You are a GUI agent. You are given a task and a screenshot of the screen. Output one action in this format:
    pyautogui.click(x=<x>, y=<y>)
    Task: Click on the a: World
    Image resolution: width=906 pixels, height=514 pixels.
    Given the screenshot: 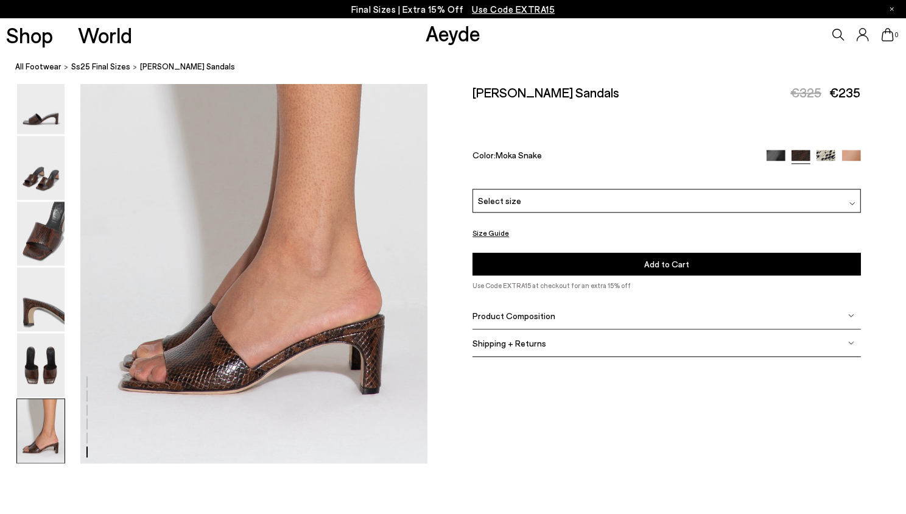 What is the action you would take?
    pyautogui.click(x=105, y=35)
    